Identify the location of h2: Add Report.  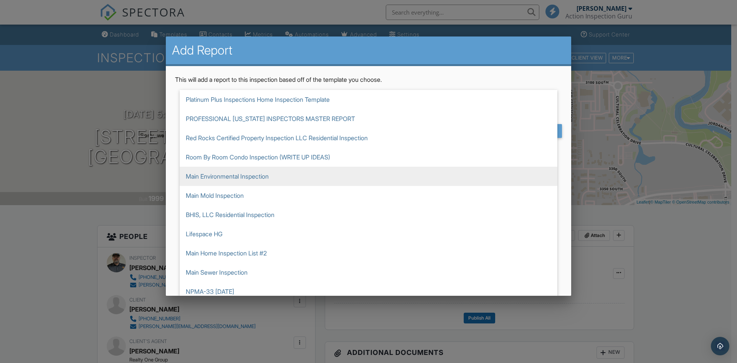
(368, 50).